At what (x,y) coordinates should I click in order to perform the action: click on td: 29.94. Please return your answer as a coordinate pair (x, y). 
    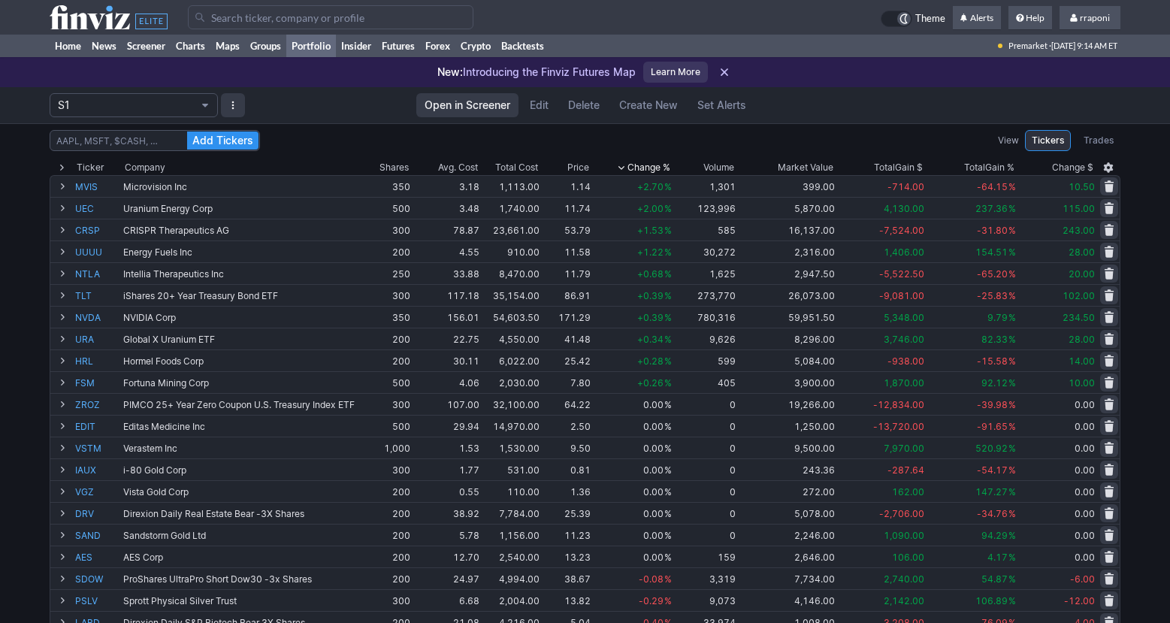
    Looking at the image, I should click on (447, 425).